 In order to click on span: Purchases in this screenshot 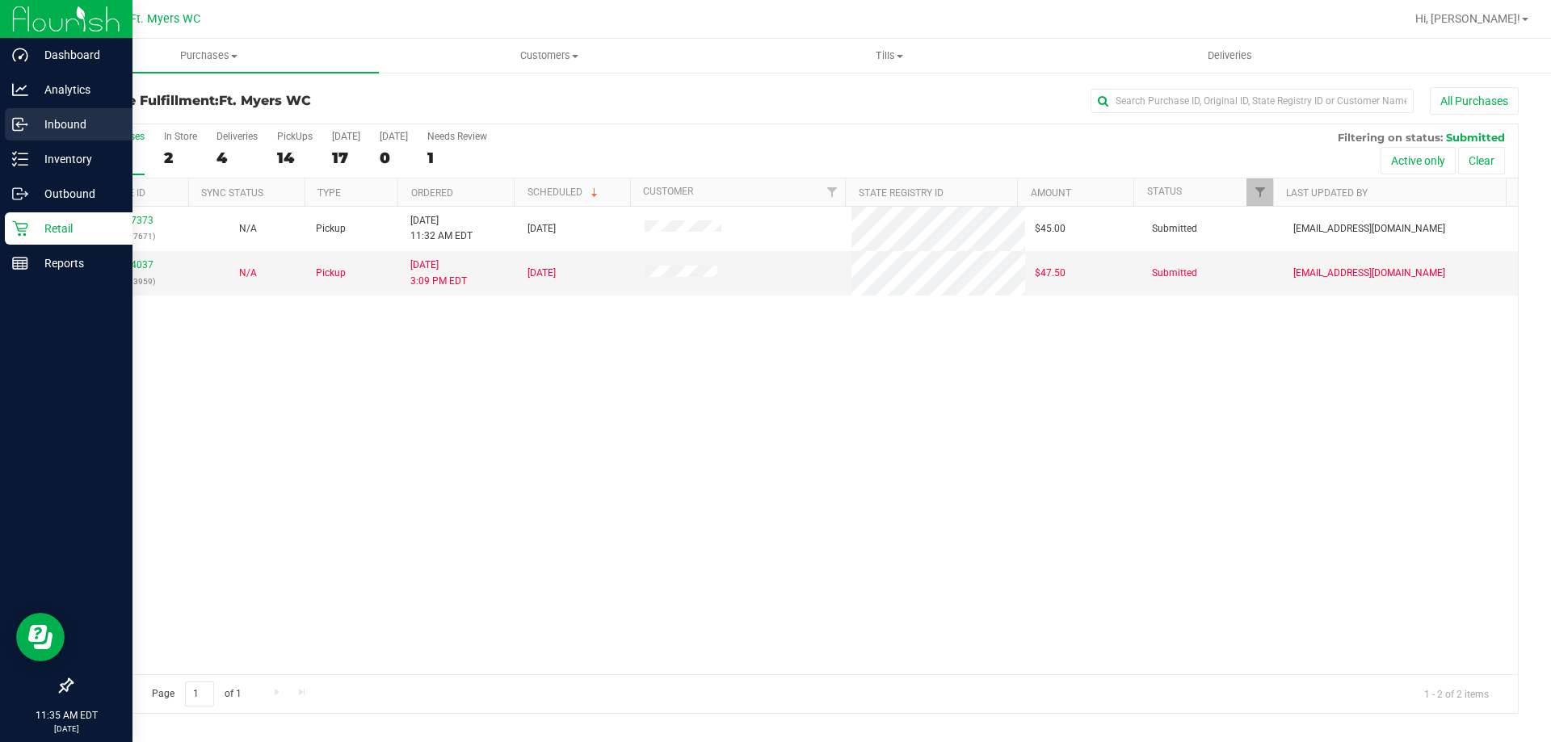, I will do `click(208, 56)`.